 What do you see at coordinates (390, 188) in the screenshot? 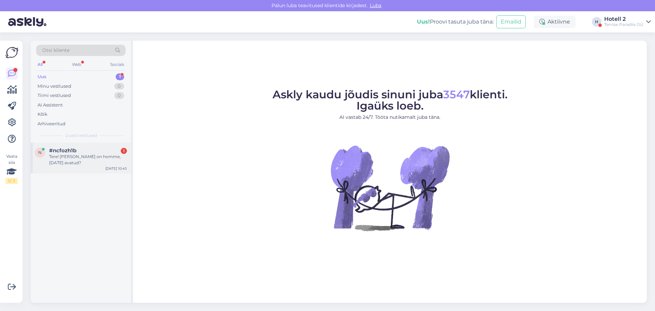
I see `img: No Chat active` at bounding box center [390, 188].